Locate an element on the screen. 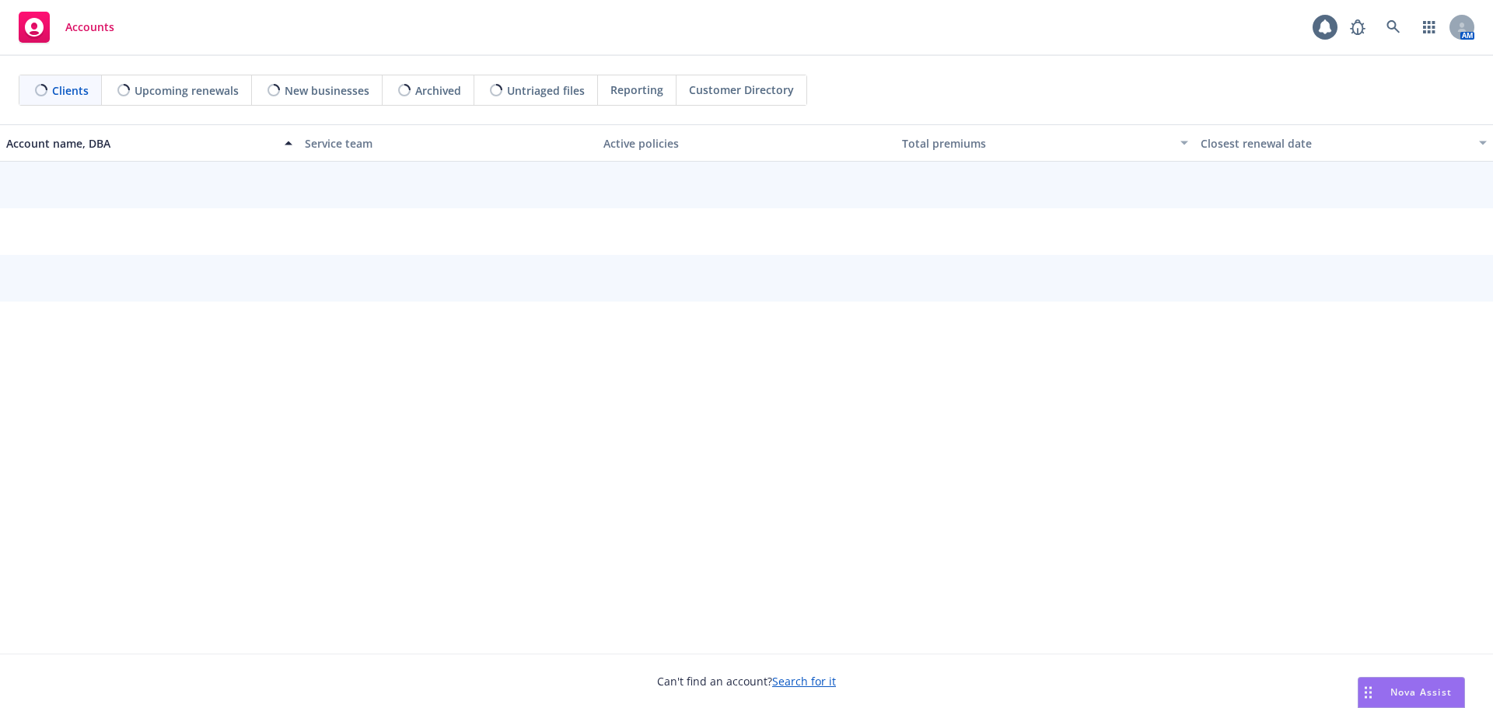  span: Nova Assist is located at coordinates (1421, 692).